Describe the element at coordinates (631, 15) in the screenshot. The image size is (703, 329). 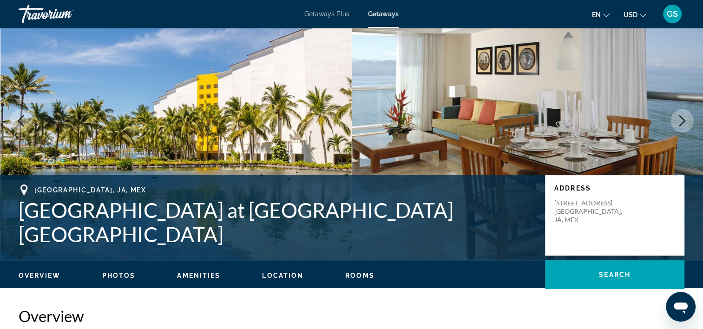
I see `span: USD` at that location.